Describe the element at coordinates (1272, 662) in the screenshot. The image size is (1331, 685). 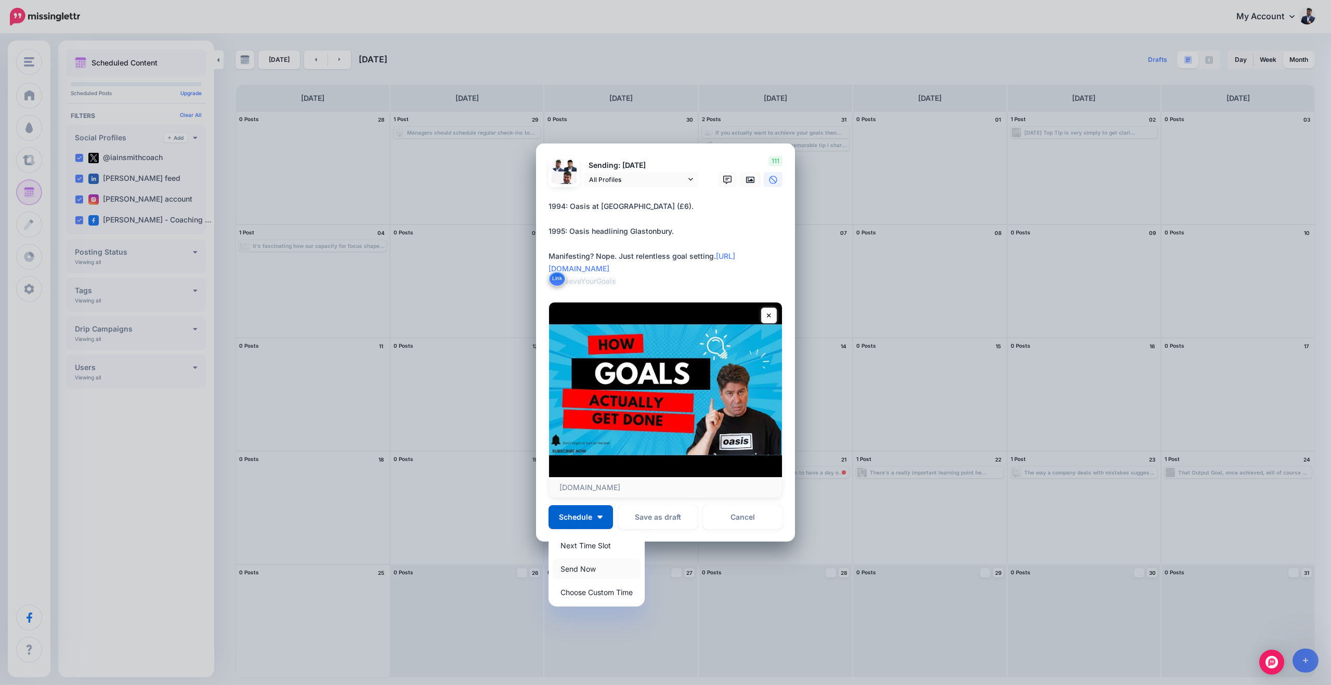
I see `div: Open Intercom Messenger` at that location.